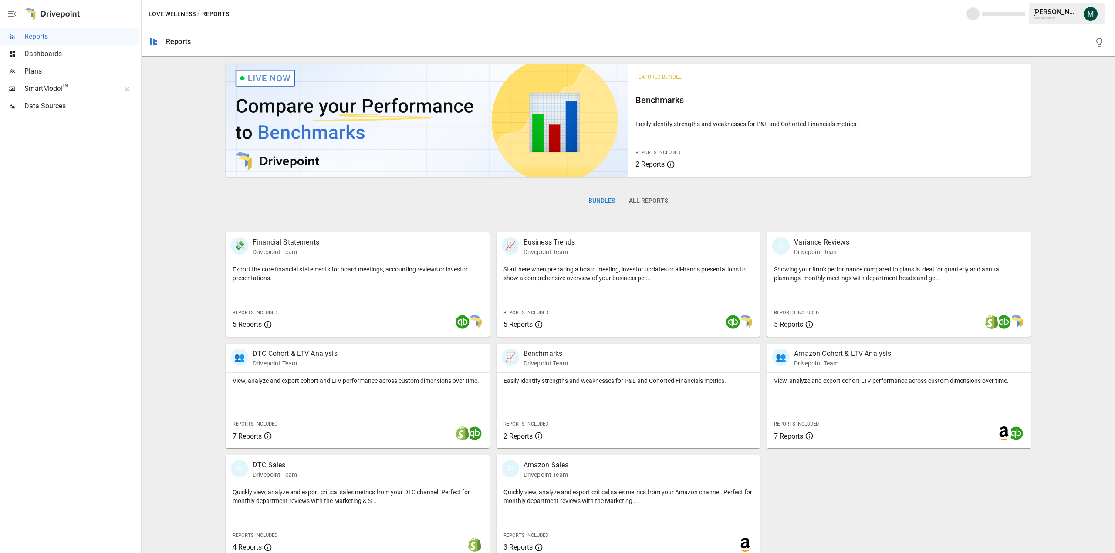 This screenshot has height=553, width=1115. Describe the element at coordinates (546, 465) in the screenshot. I see `p: Amazon Sales` at that location.